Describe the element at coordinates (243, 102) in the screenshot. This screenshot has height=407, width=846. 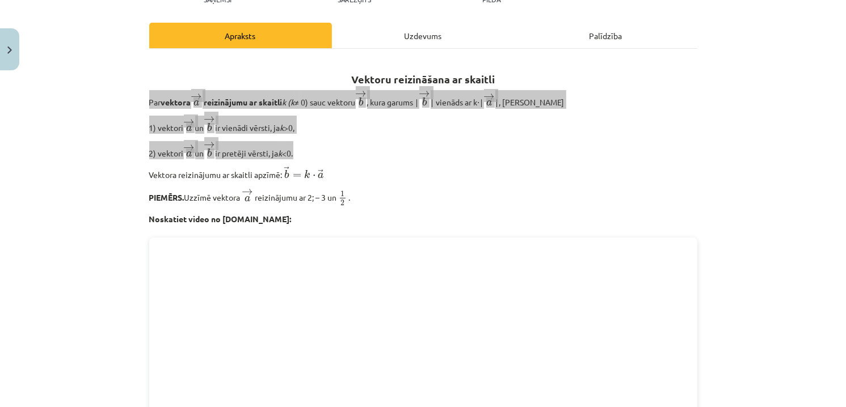
I see `b: reizinājumu ar skaitli` at that location.